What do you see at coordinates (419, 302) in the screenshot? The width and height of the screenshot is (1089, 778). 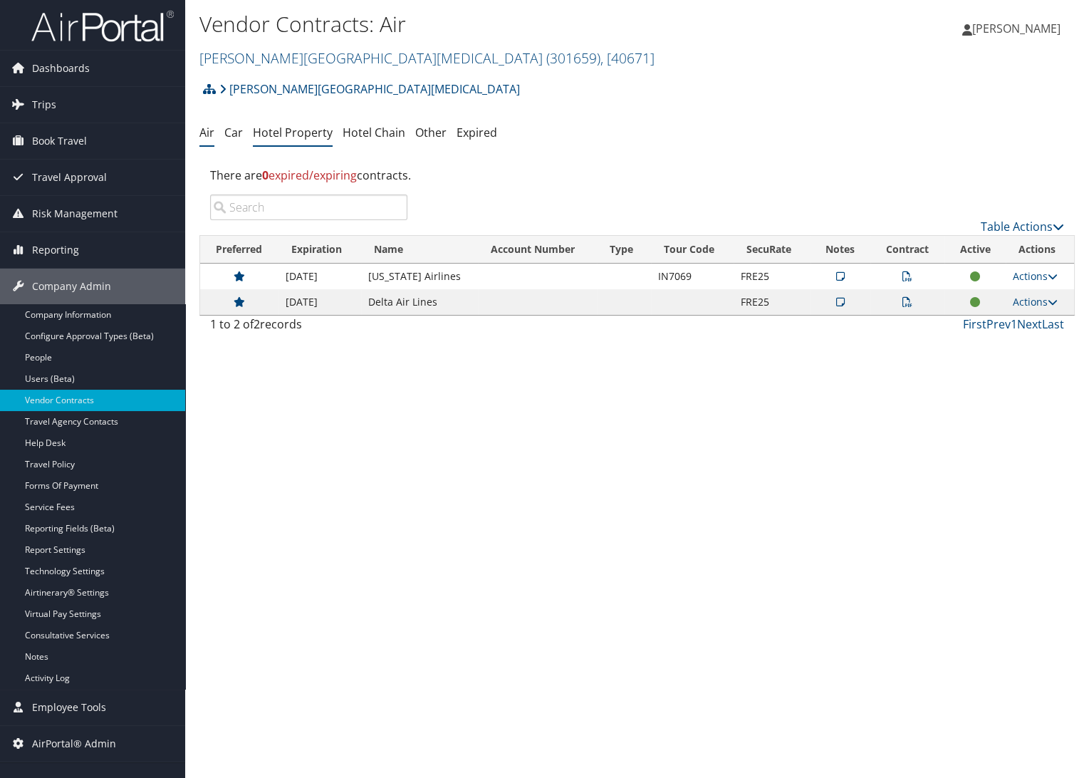 I see `td: Delta Air Lines` at bounding box center [419, 302].